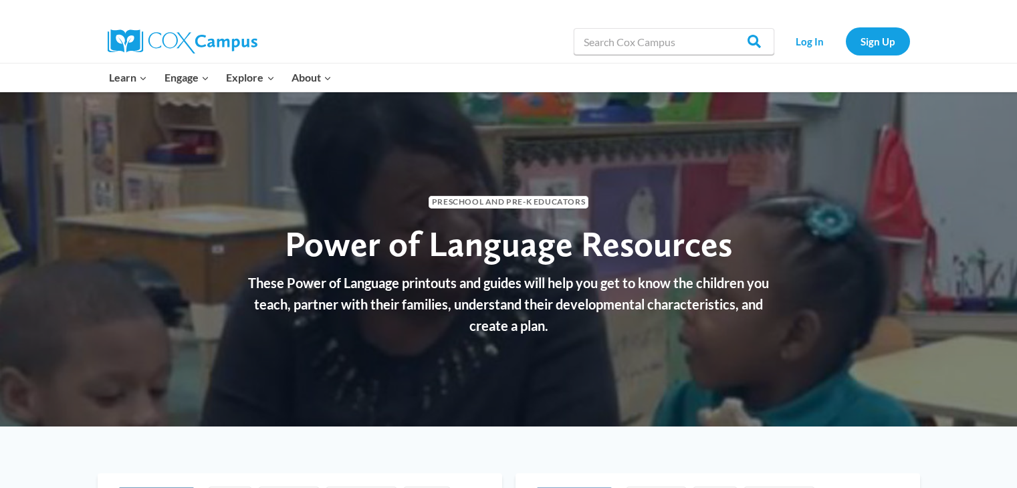 This screenshot has height=488, width=1017. Describe the element at coordinates (878, 41) in the screenshot. I see `a: Sign Up` at that location.